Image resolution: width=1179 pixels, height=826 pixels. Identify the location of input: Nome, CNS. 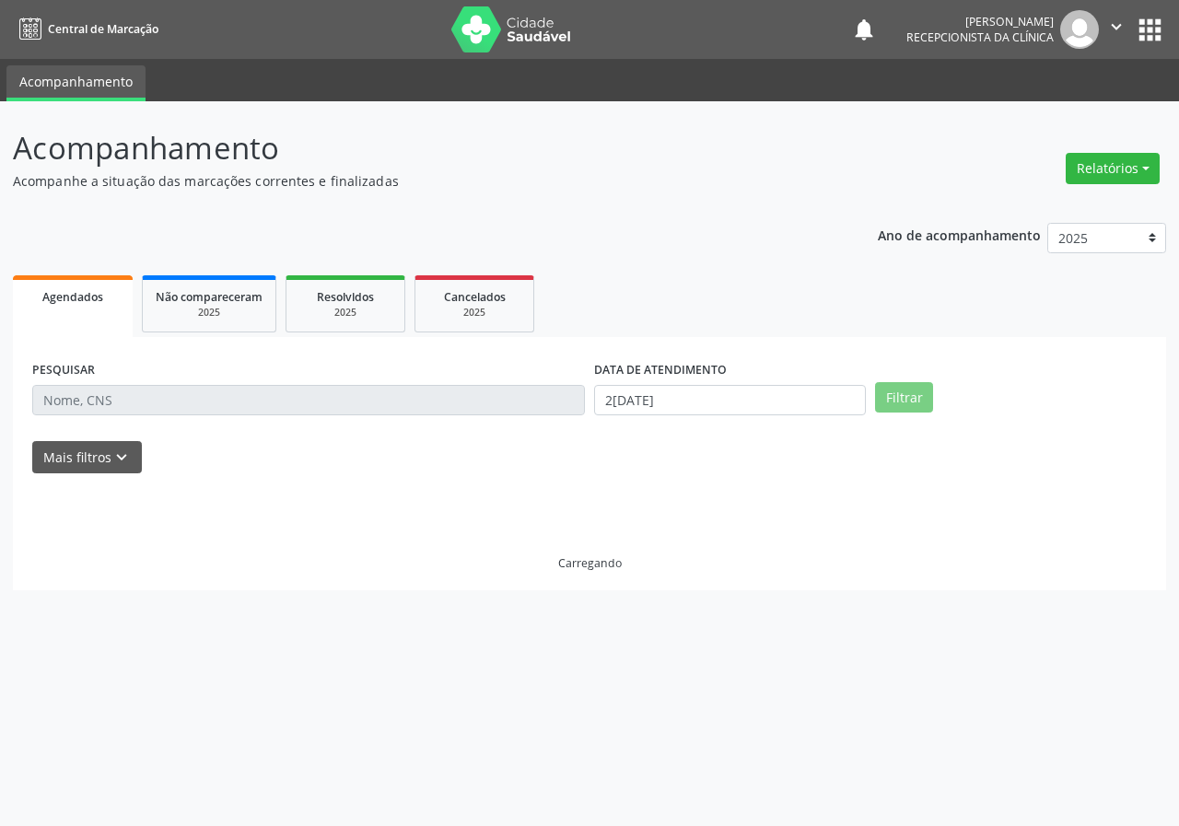
(309, 401).